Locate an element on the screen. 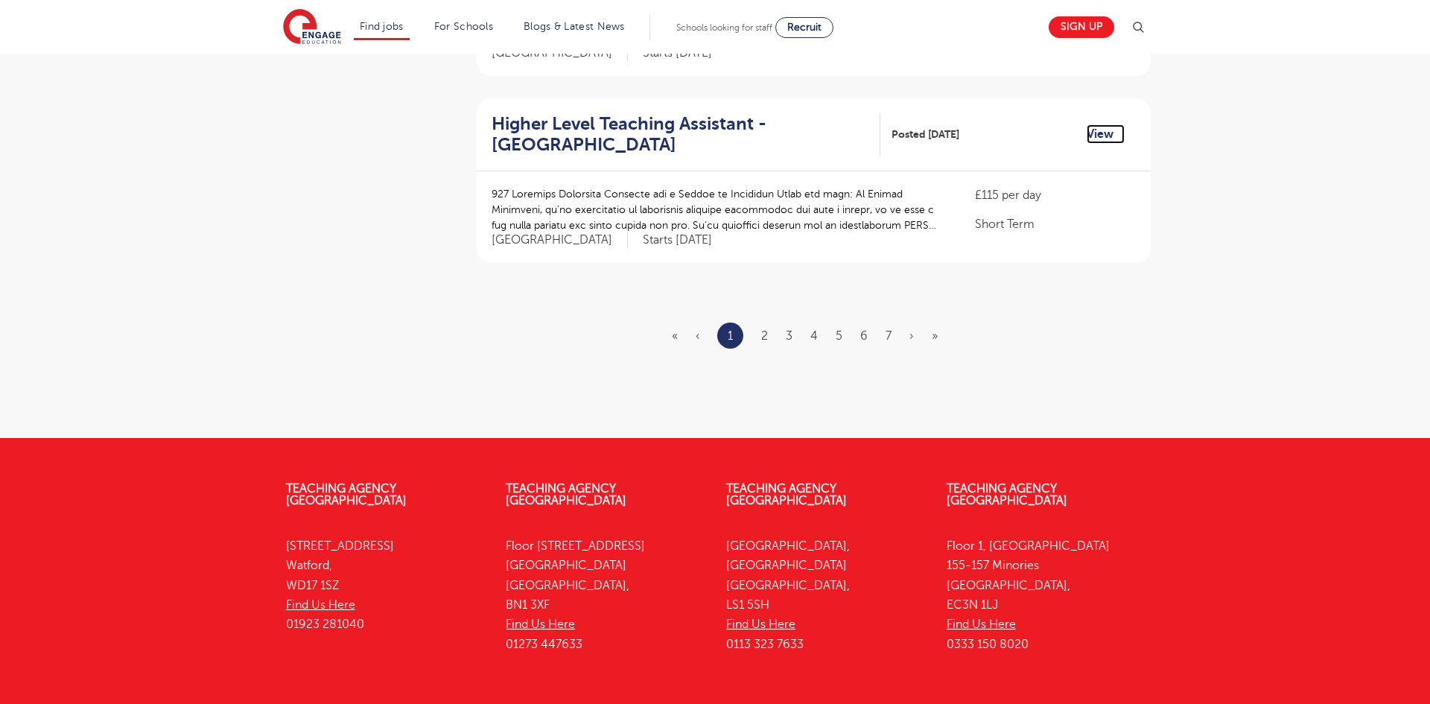  a: Last is located at coordinates (935, 336).